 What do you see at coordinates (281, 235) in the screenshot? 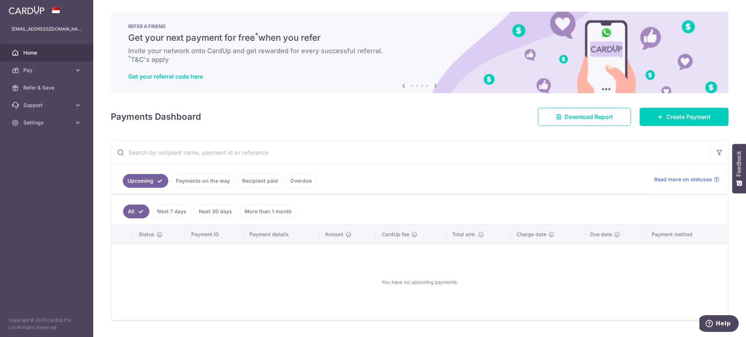
I see `th: Payment details` at bounding box center [281, 235].